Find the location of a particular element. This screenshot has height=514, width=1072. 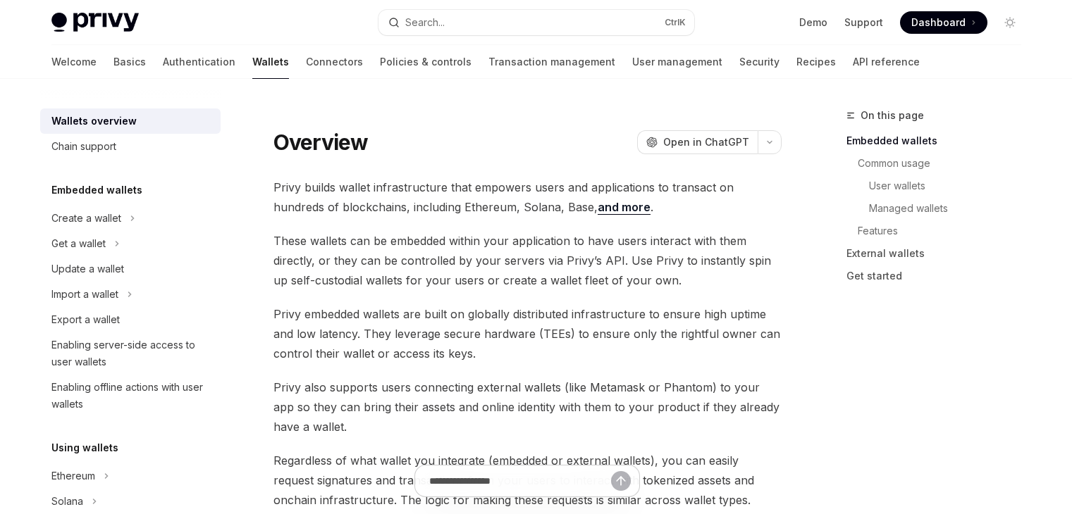

a: Get started is located at coordinates (939, 276).